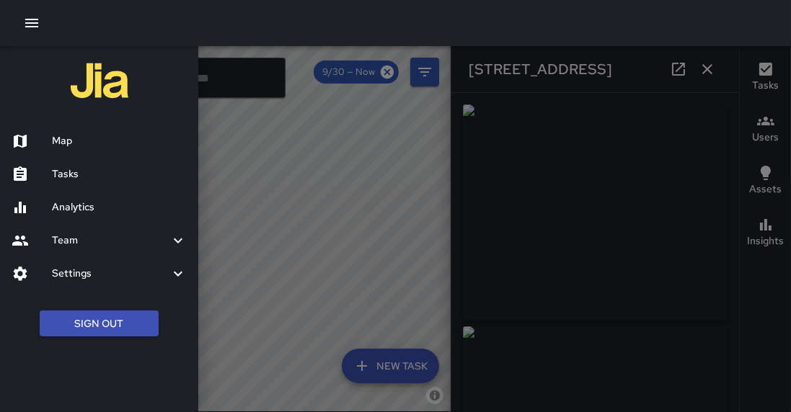 The width and height of the screenshot is (791, 412). What do you see at coordinates (99, 324) in the screenshot?
I see `button: Sign Out` at bounding box center [99, 324].